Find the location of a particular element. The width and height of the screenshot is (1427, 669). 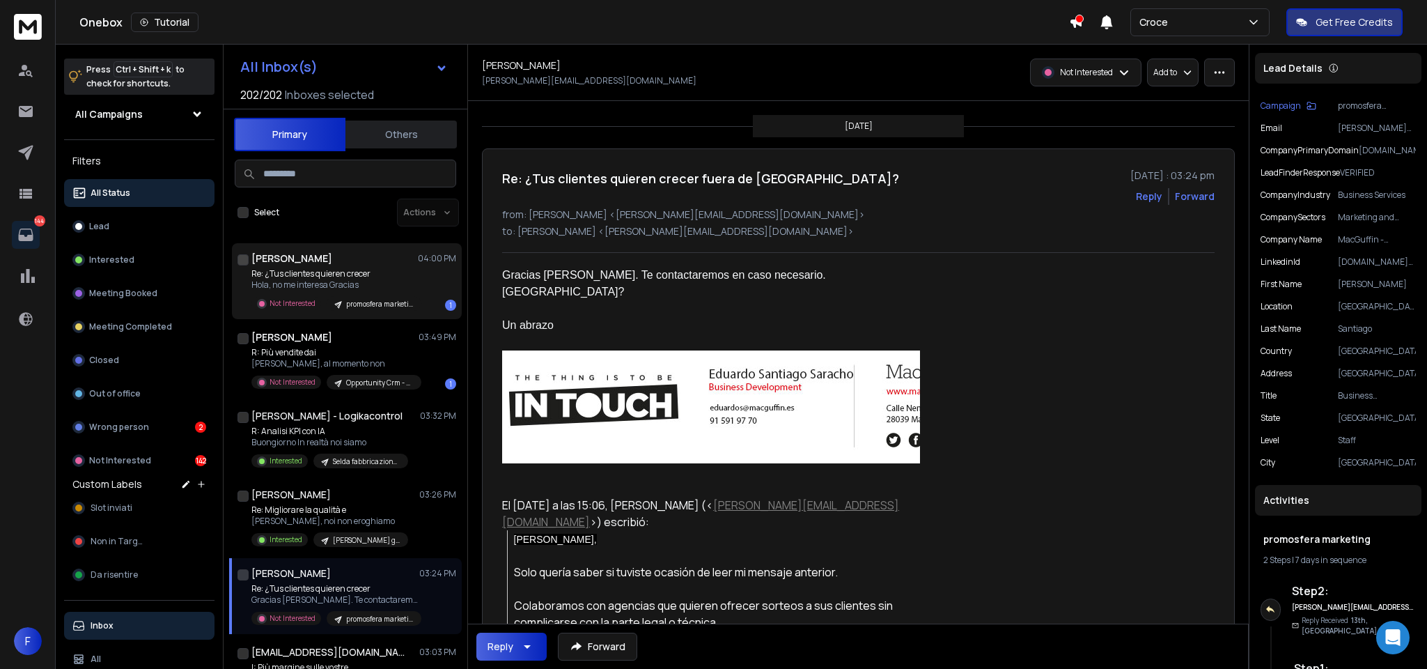

p: Staff is located at coordinates (1377, 440).